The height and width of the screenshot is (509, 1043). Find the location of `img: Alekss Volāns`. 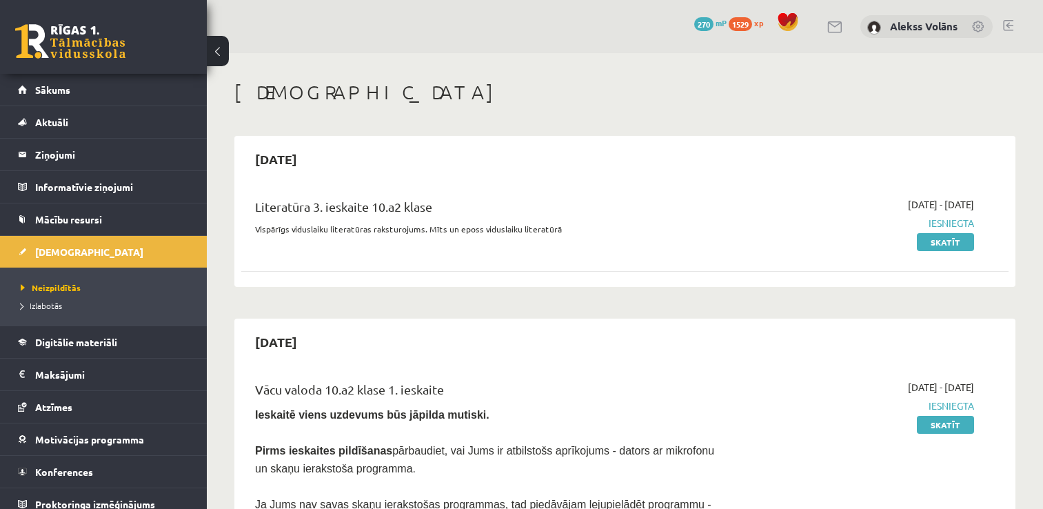

img: Alekss Volāns is located at coordinates (874, 28).